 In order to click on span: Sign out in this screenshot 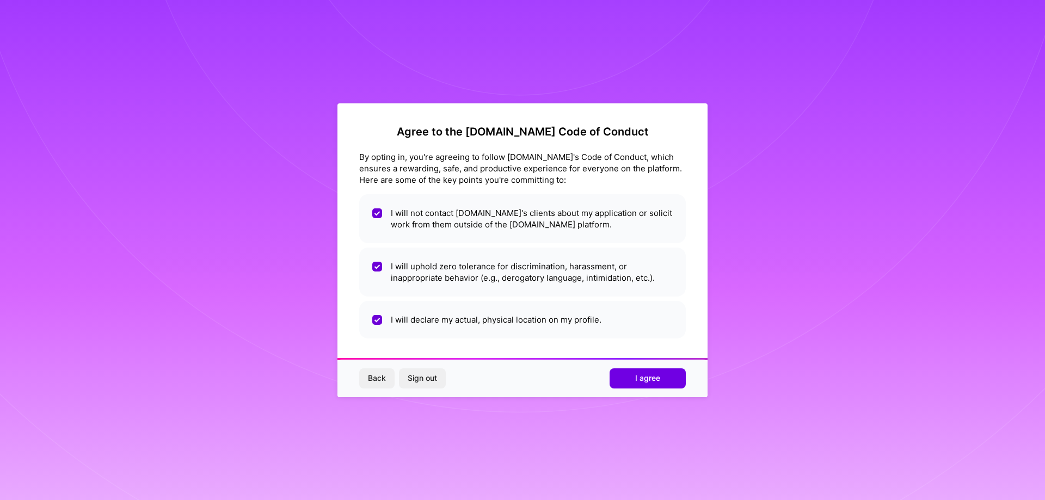, I will do `click(422, 378)`.